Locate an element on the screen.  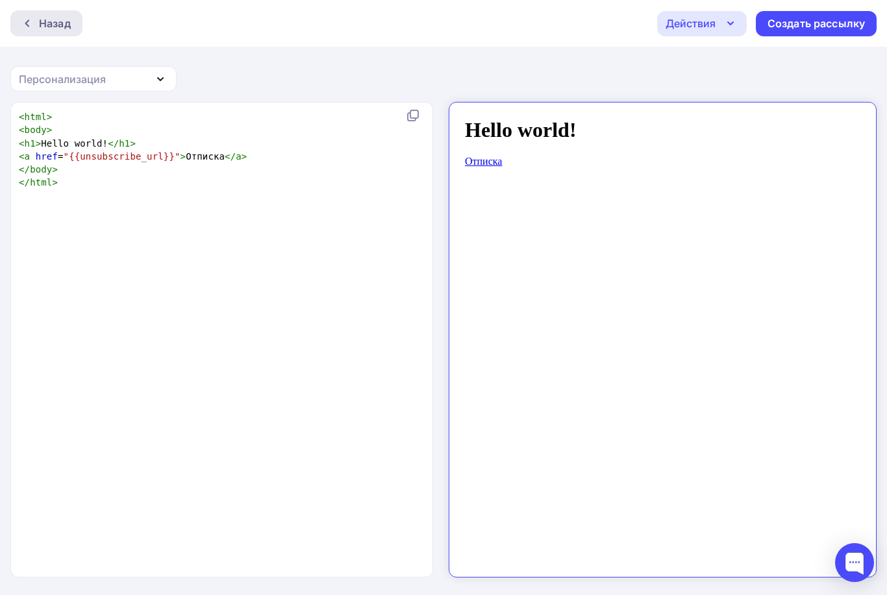
span: = Отписка is located at coordinates (133, 156).